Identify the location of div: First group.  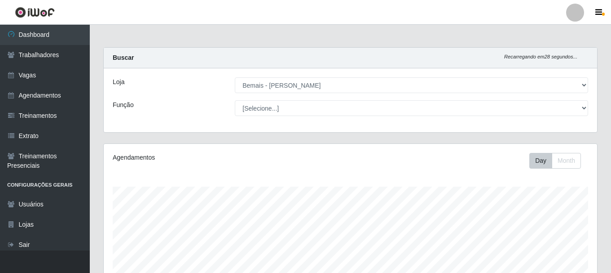
(555, 160).